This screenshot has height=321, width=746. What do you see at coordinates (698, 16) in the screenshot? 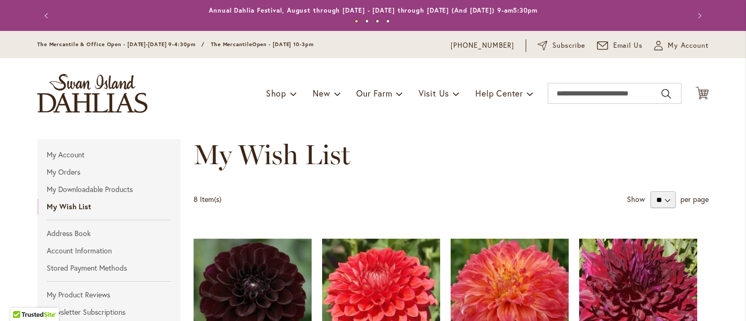
I see `button: Next` at bounding box center [698, 16].